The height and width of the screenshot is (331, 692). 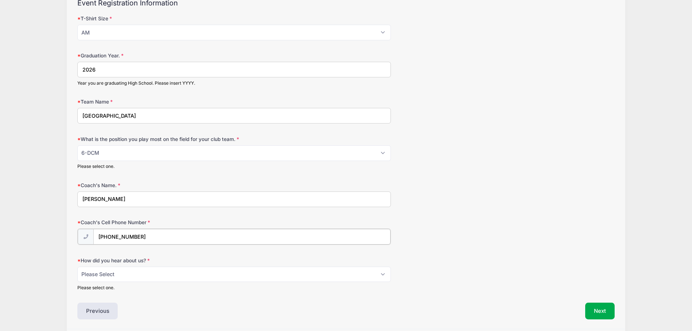 What do you see at coordinates (167, 261) in the screenshot?
I see `label: How did you hear about us?` at bounding box center [167, 261].